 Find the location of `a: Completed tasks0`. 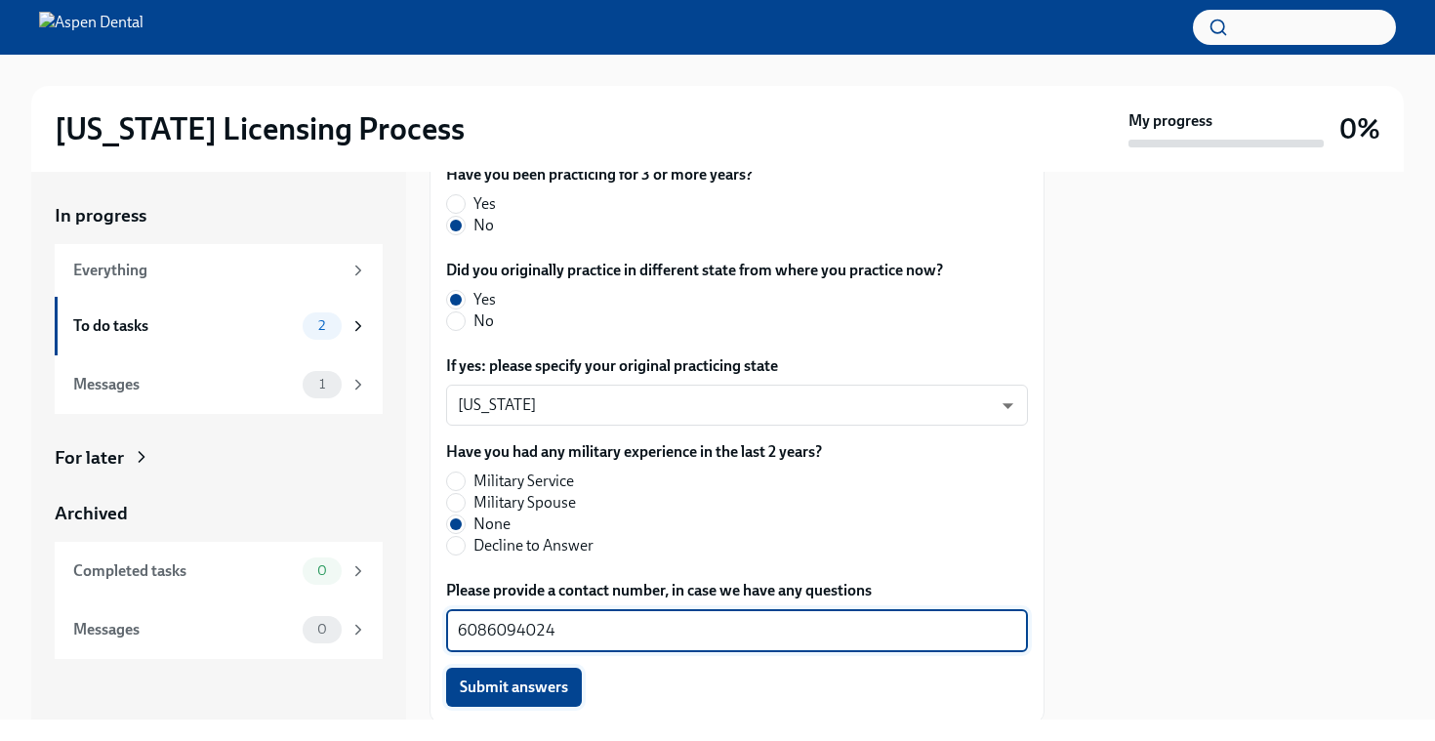

a: Completed tasks0 is located at coordinates (219, 571).